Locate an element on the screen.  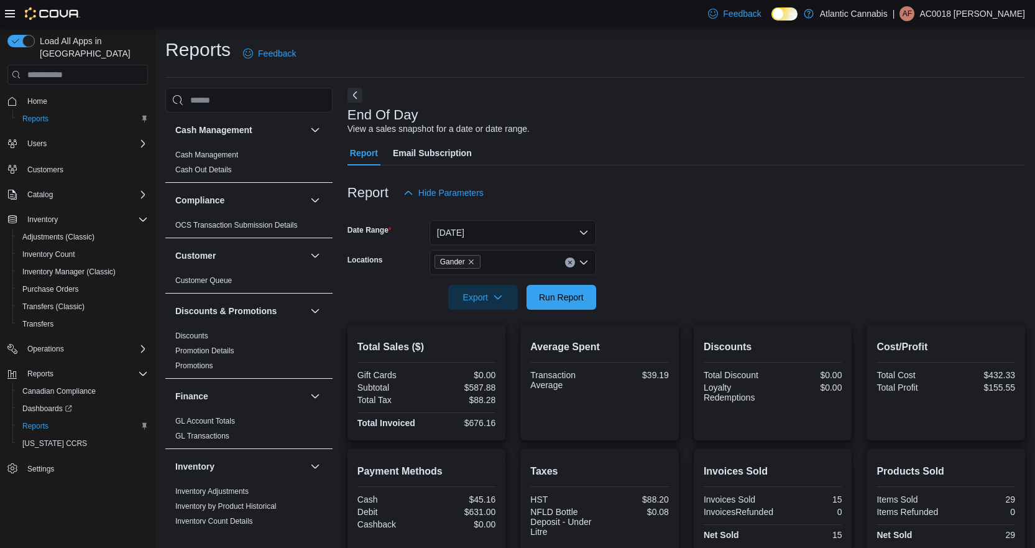
button: Compliance is located at coordinates (315, 200).